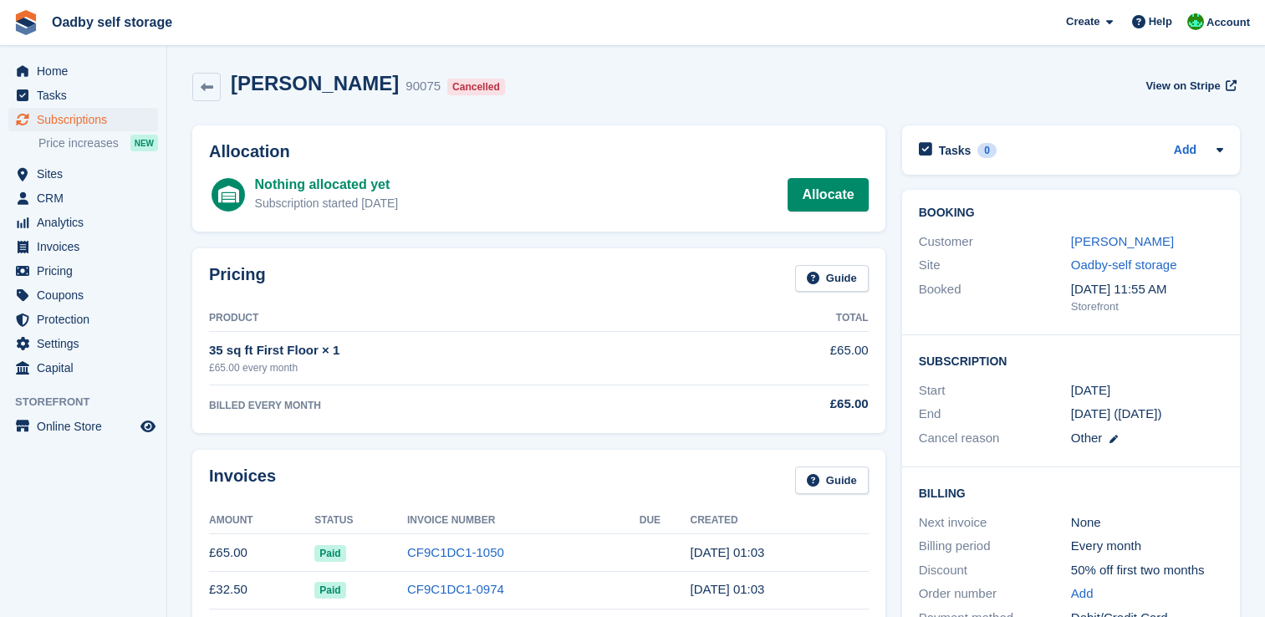 This screenshot has width=1265, height=617. I want to click on th: Due, so click(665, 521).